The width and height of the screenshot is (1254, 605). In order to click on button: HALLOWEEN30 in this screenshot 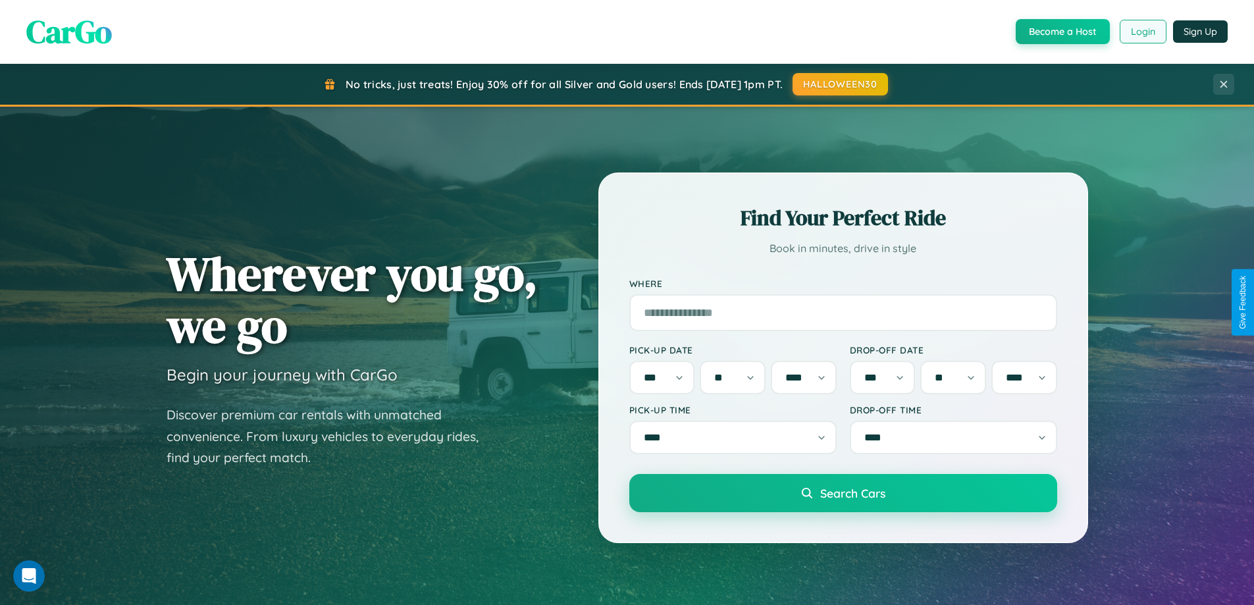, I will do `click(840, 84)`.